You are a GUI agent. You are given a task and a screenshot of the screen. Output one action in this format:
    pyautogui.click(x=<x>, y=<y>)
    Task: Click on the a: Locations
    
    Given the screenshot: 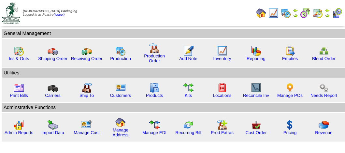 What is the action you would take?
    pyautogui.click(x=222, y=95)
    